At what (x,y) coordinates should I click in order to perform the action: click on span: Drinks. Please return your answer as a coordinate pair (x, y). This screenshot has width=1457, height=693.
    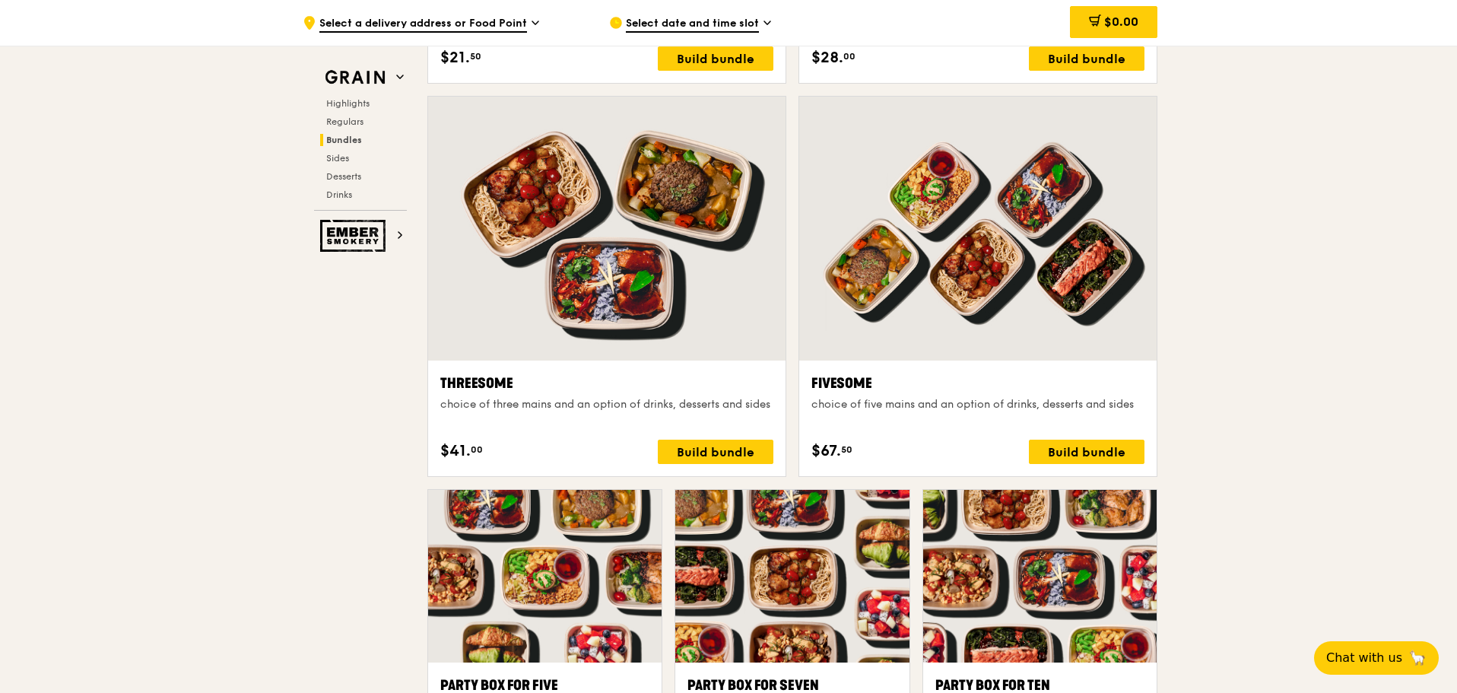
    Looking at the image, I should click on (339, 195).